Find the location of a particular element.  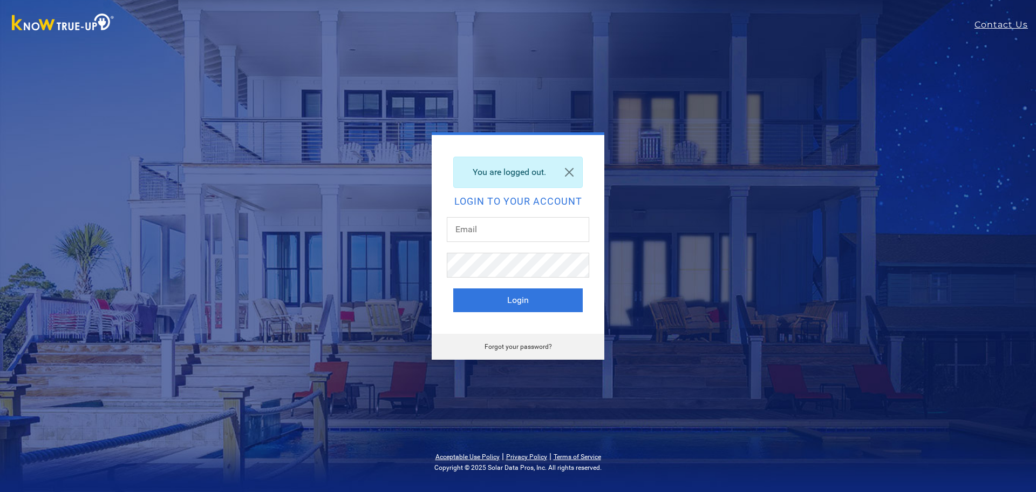

input: Email is located at coordinates (518, 229).